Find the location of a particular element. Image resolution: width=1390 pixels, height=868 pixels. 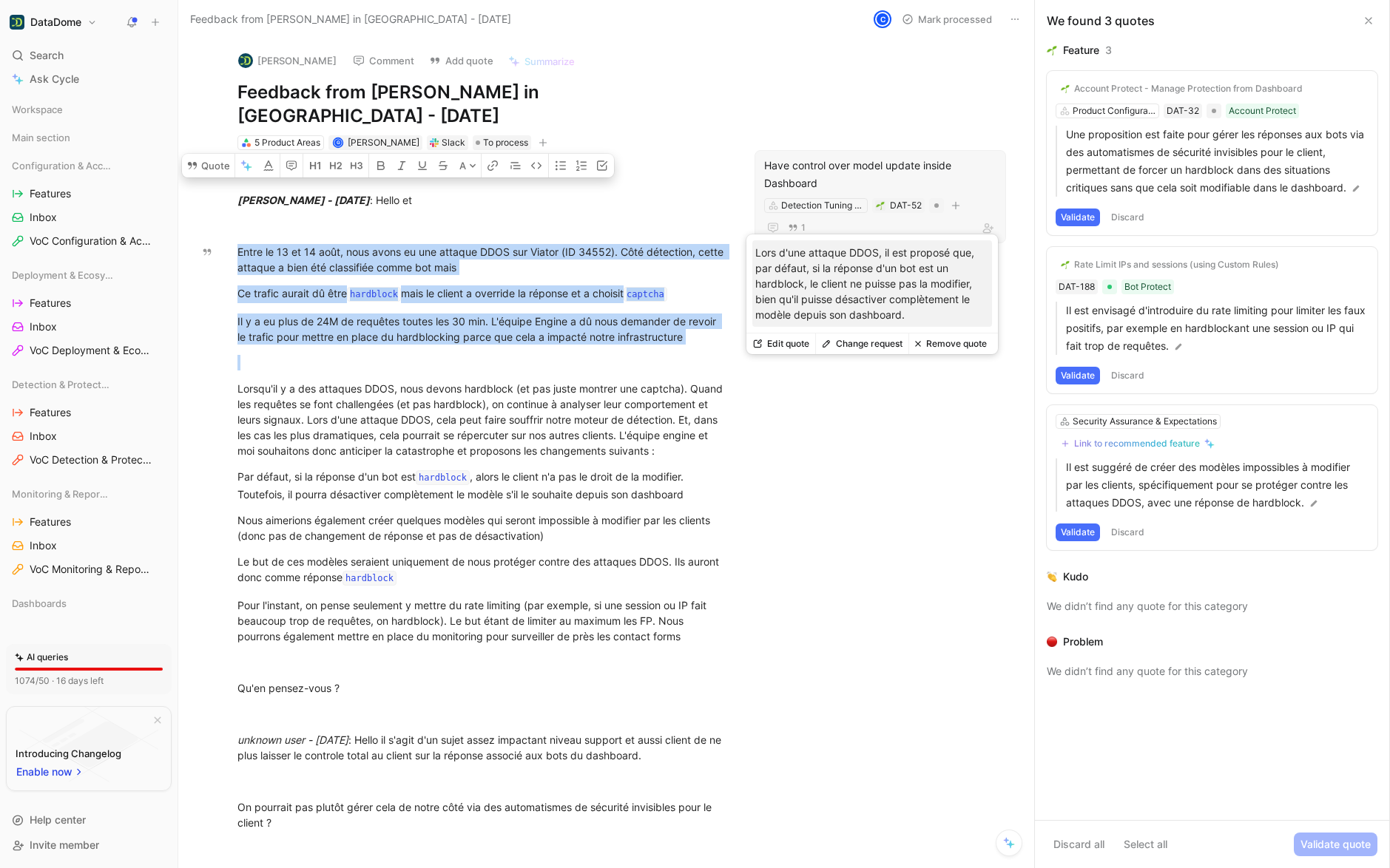

span: VoC Deployment & Ecosystem is located at coordinates (91, 351).